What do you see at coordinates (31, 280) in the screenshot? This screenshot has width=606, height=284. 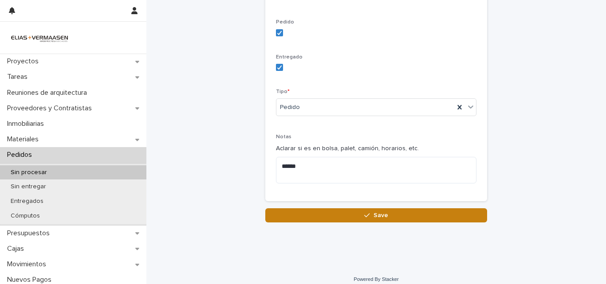 I see `p: Nuevos Pagos` at bounding box center [31, 280].